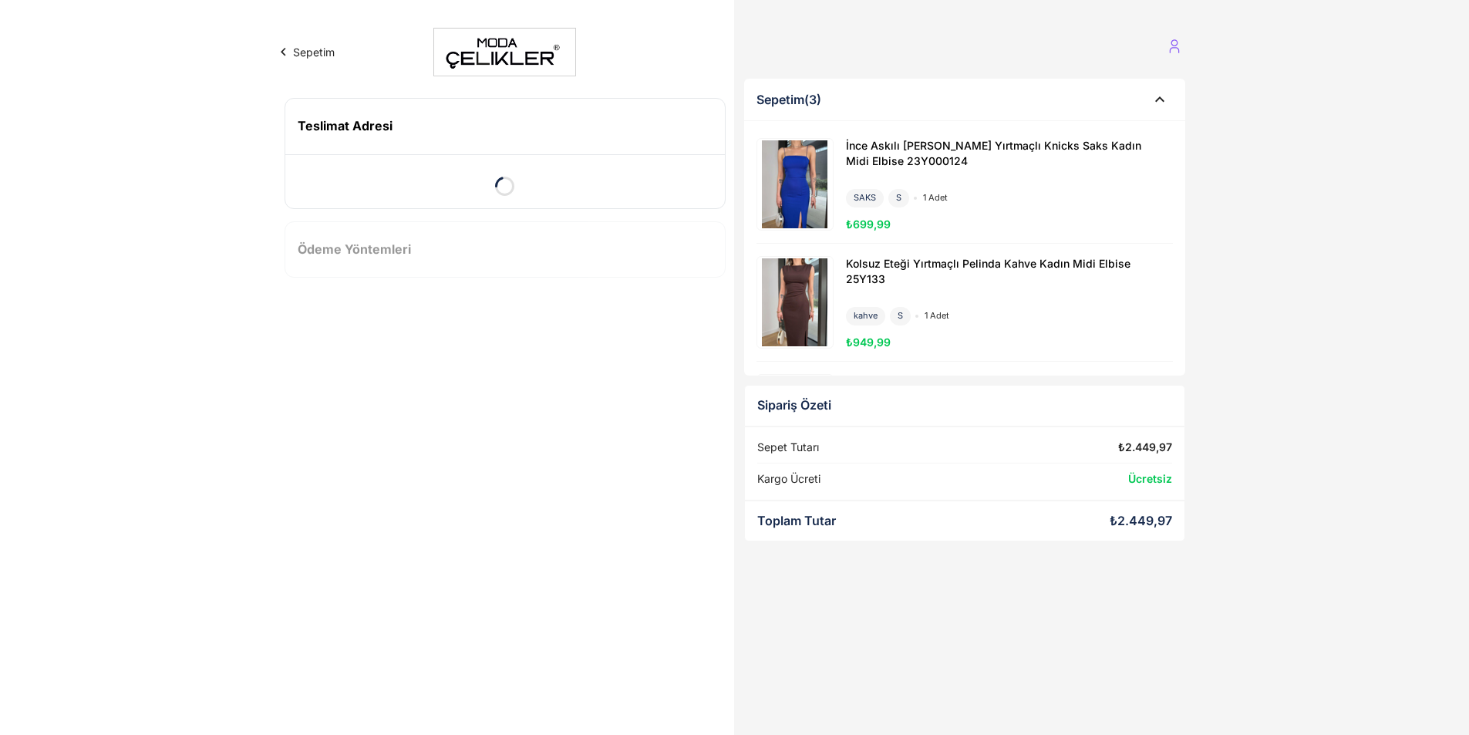 The width and height of the screenshot is (1469, 735). I want to click on div: SAKS, so click(864, 197).